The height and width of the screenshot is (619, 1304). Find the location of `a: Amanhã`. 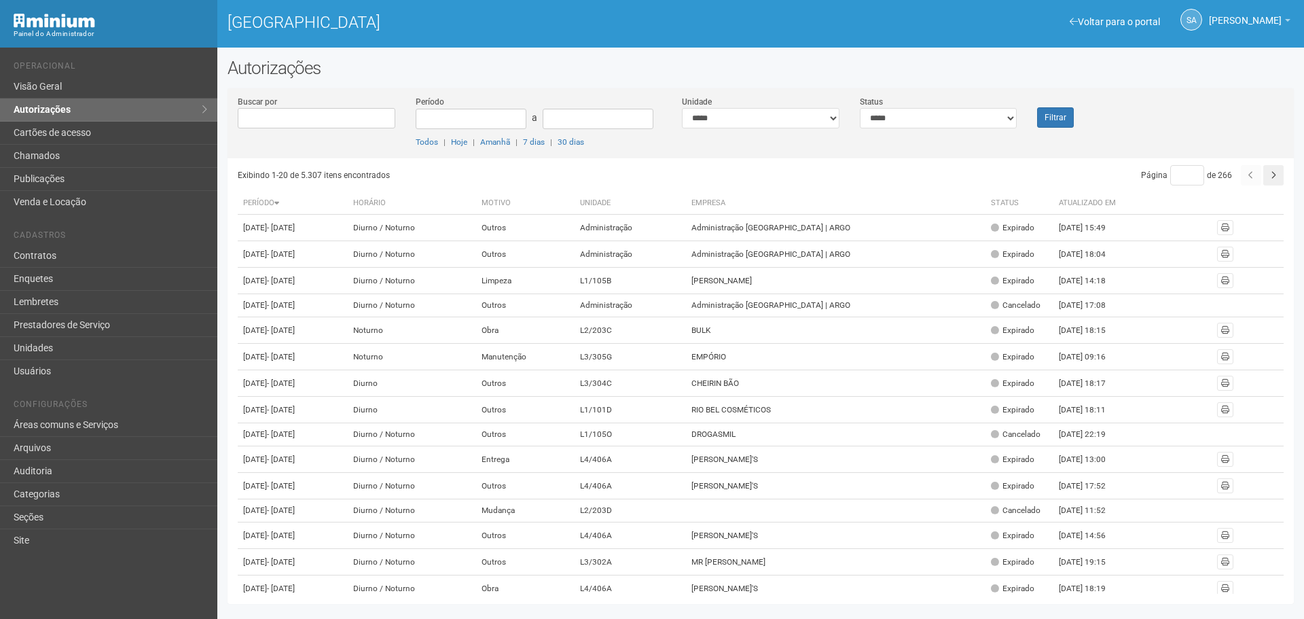

a: Amanhã is located at coordinates (495, 142).